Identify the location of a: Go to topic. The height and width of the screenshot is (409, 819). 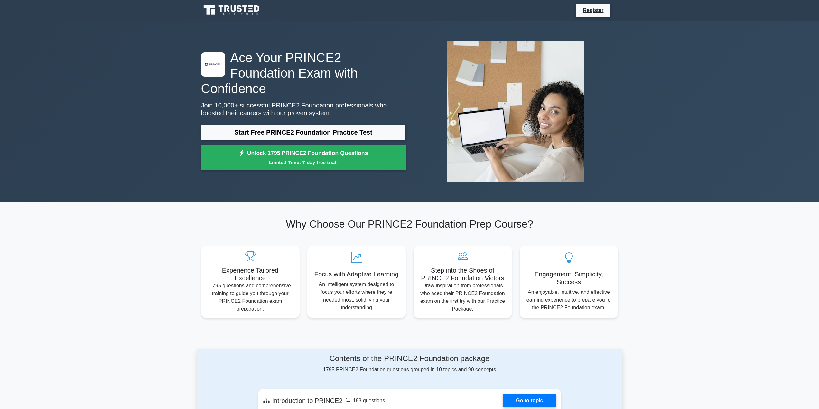
(529, 401).